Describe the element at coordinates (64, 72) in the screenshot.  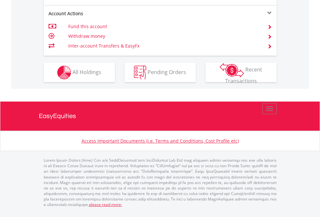
I see `img: holdings-wht.png` at that location.